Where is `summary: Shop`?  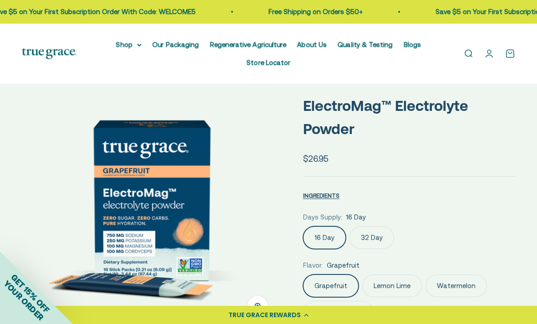 summary: Shop is located at coordinates (129, 45).